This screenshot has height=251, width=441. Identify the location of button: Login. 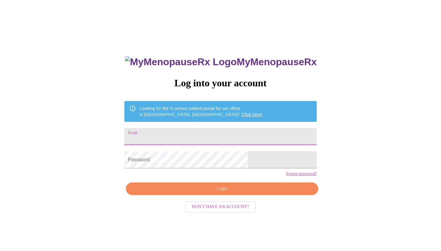
(222, 189).